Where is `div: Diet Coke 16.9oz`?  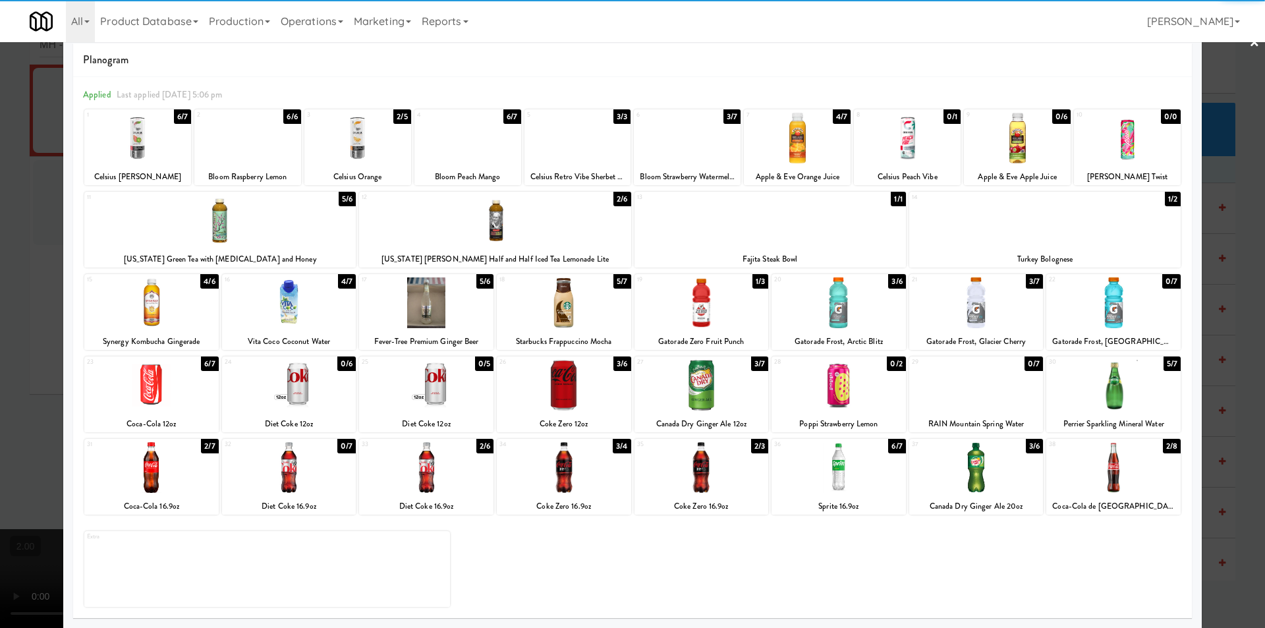 div: Diet Coke 16.9oz is located at coordinates (426, 506).